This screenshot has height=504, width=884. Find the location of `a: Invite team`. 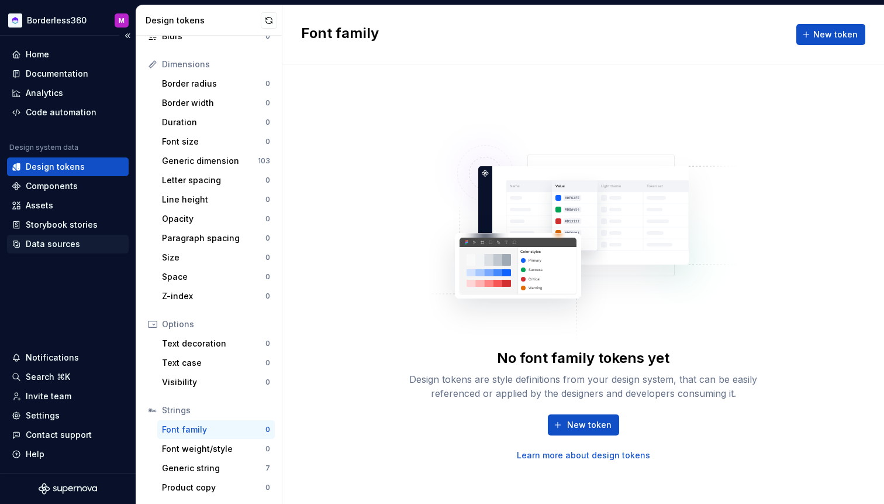

a: Invite team is located at coordinates (68, 396).